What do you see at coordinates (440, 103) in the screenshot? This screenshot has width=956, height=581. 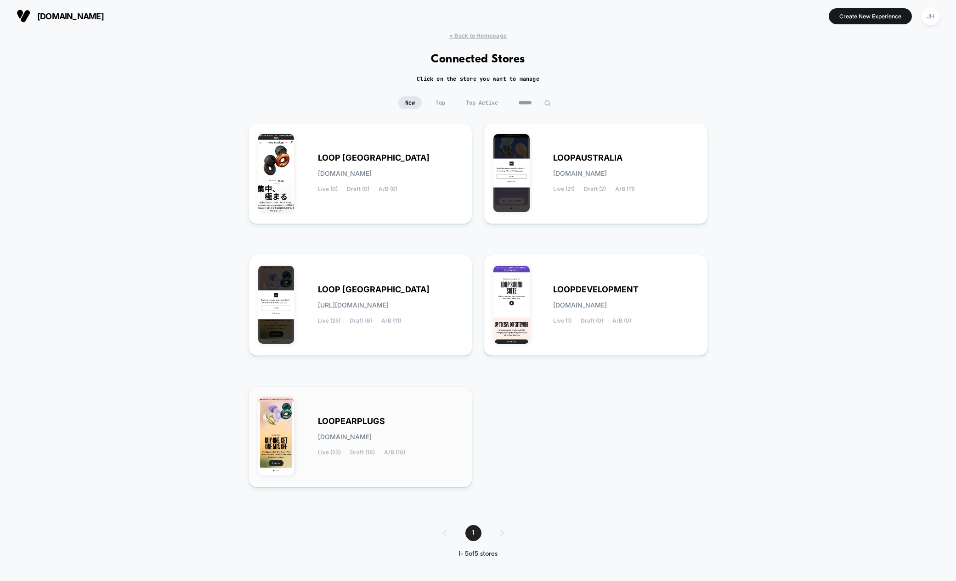 I see `span: Top` at bounding box center [440, 103].